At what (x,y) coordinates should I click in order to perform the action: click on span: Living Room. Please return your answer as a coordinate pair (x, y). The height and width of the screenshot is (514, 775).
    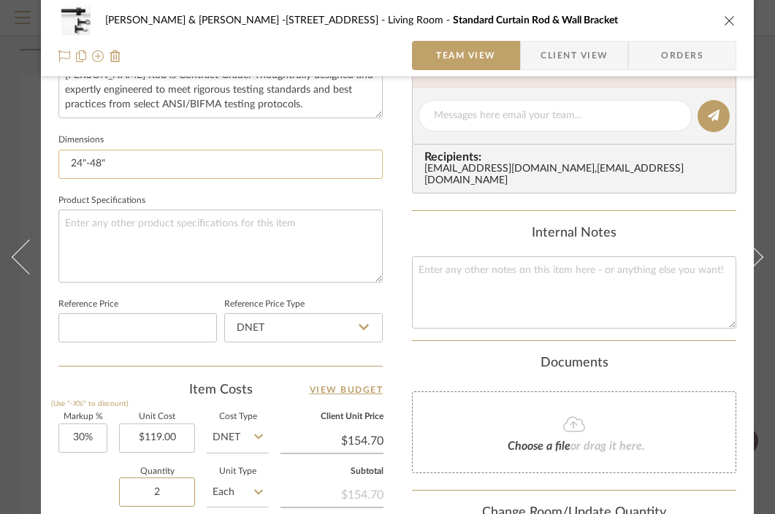
    Looking at the image, I should click on (420, 20).